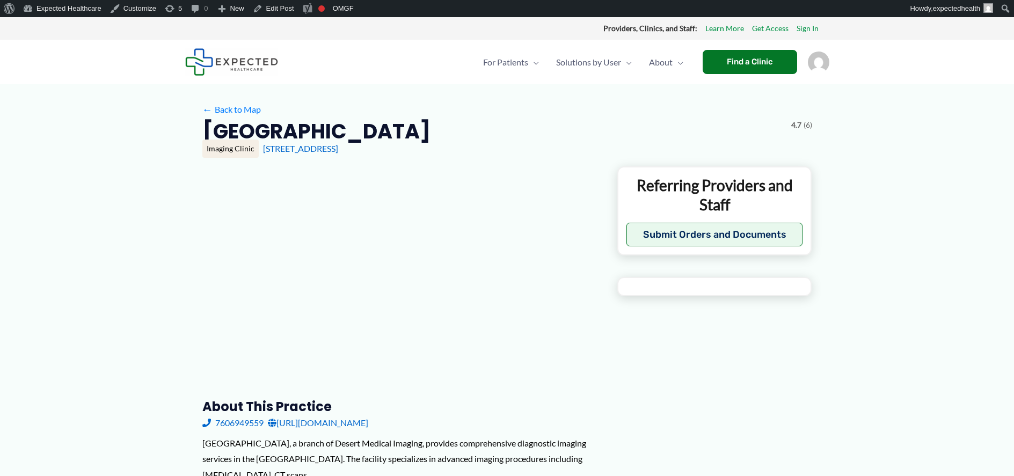 This screenshot has height=476, width=1014. Describe the element at coordinates (666, 62) in the screenshot. I see `a: AboutMenu Toggle` at that location.